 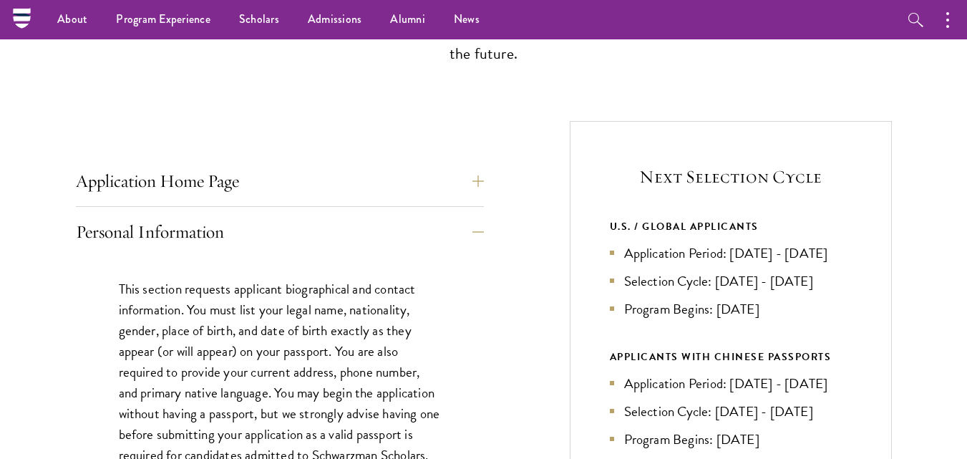 What do you see at coordinates (731, 356) in the screenshot?
I see `div: APPLICANTS WITH CHINESE PASSPORTS` at bounding box center [731, 356].